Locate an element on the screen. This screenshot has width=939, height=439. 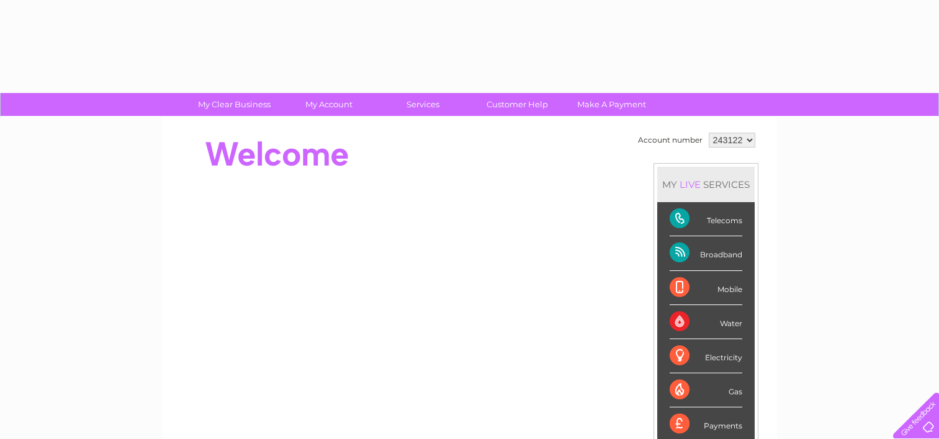
div: Telecoms is located at coordinates (706, 219).